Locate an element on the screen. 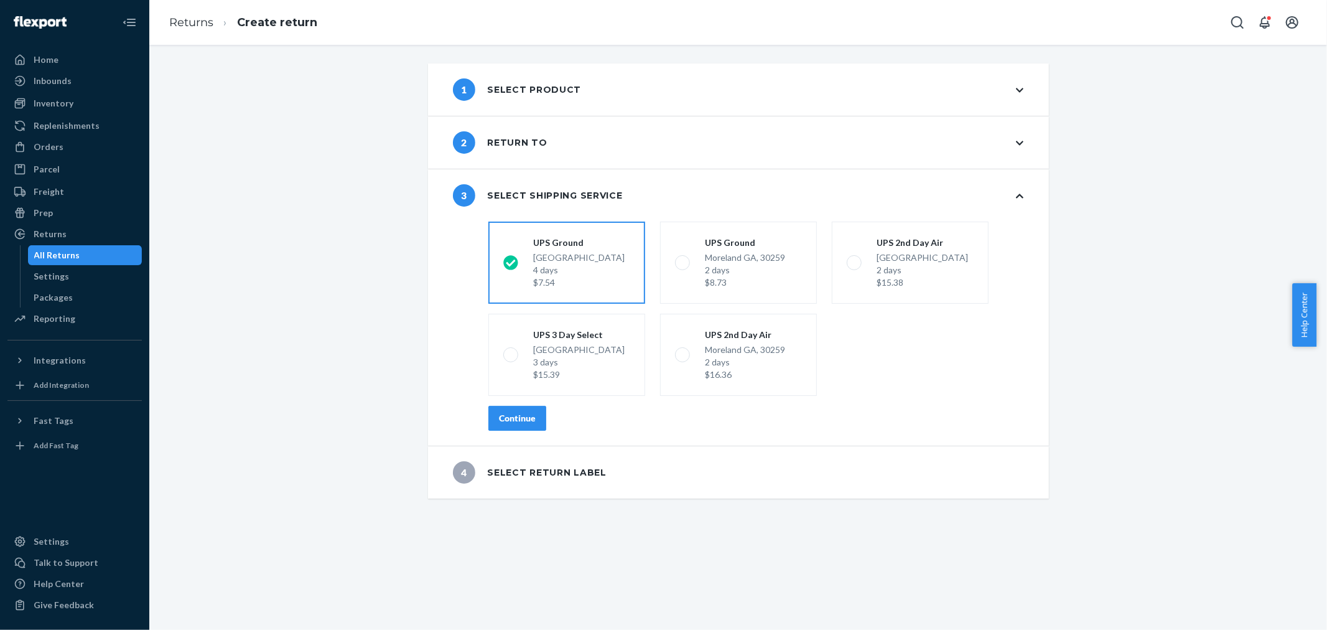 The height and width of the screenshot is (630, 1327). a: Prep is located at coordinates (75, 213).